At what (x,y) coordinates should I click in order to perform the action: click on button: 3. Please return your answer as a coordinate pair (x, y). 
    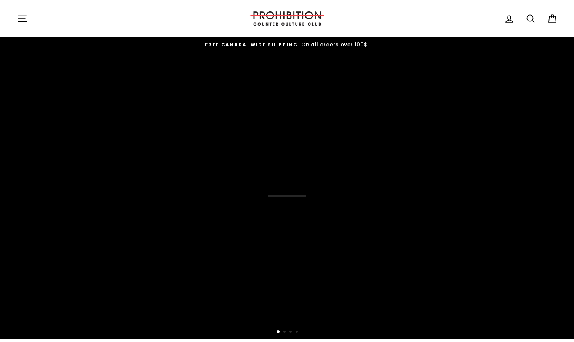
    Looking at the image, I should click on (291, 333).